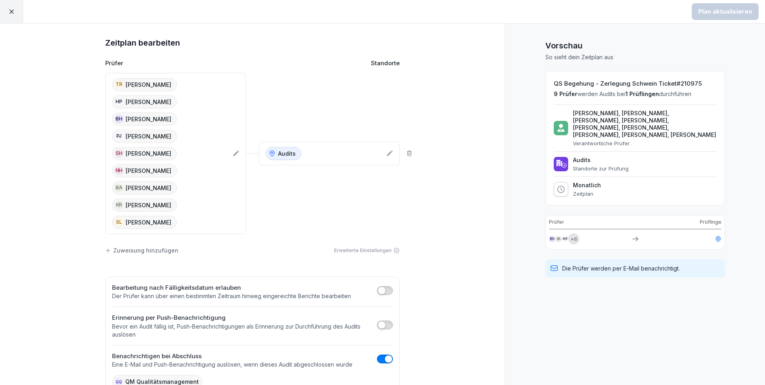  What do you see at coordinates (119, 222) in the screenshot?
I see `div: SL` at bounding box center [119, 222].